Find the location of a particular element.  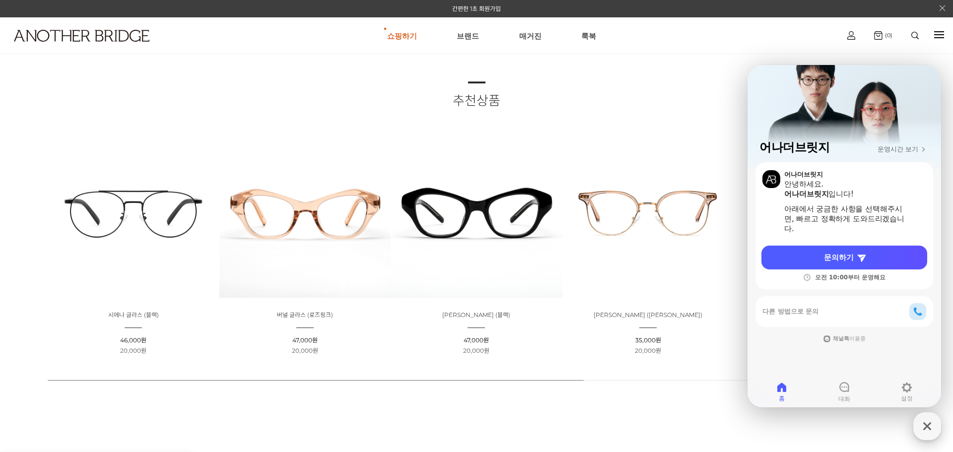

span: 대화 is located at coordinates (97, 334).